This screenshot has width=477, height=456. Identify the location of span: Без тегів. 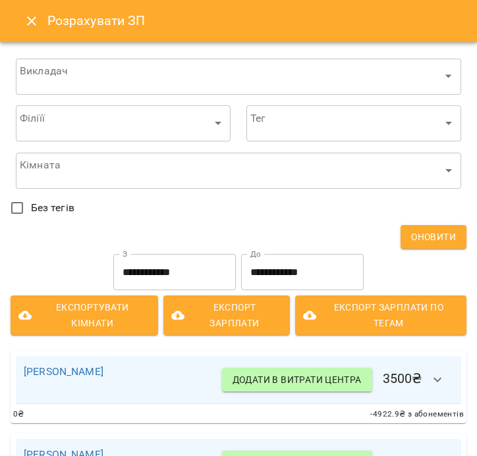
(53, 208).